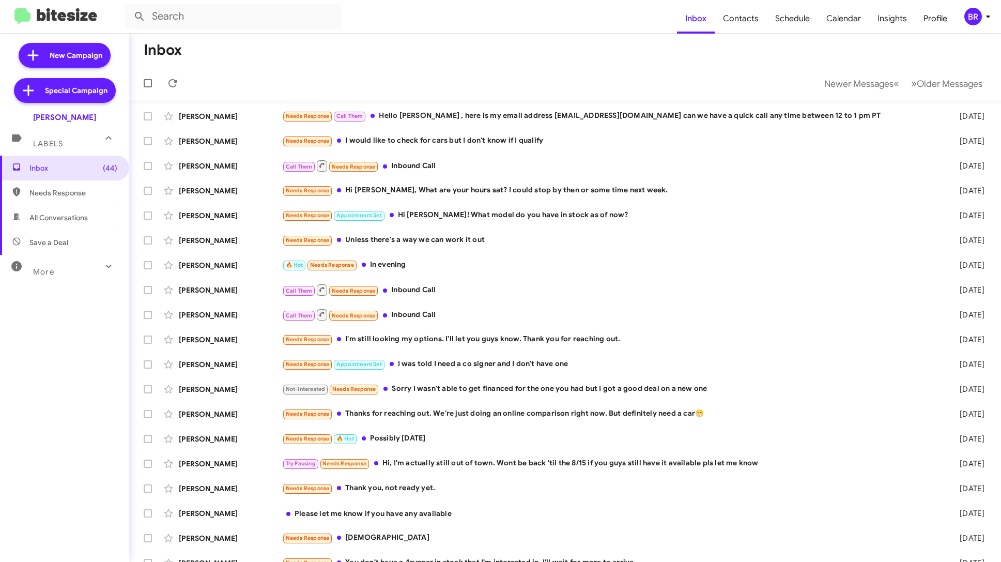 The height and width of the screenshot is (562, 1001). I want to click on span: More, so click(43, 272).